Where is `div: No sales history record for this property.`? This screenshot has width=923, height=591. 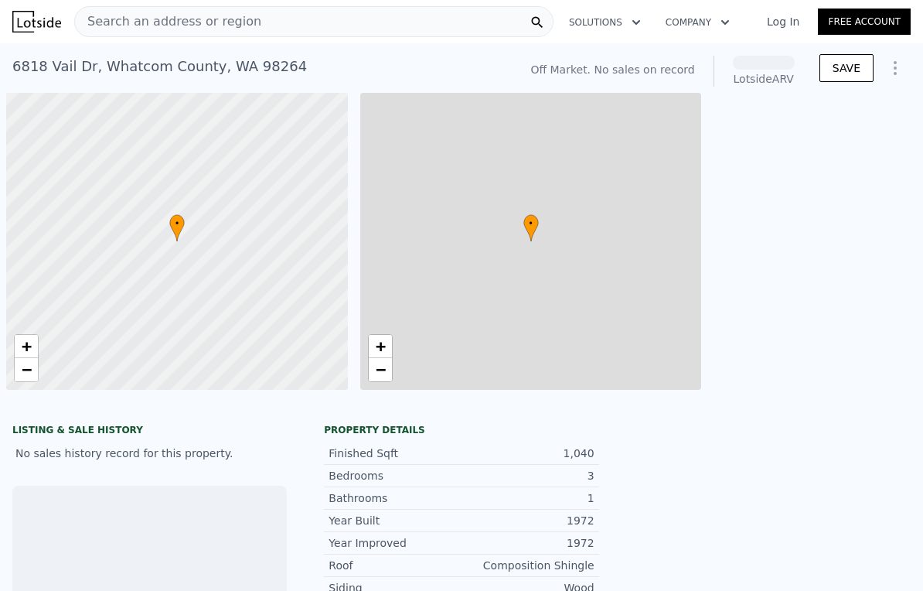 div: No sales history record for this property. is located at coordinates (149, 453).